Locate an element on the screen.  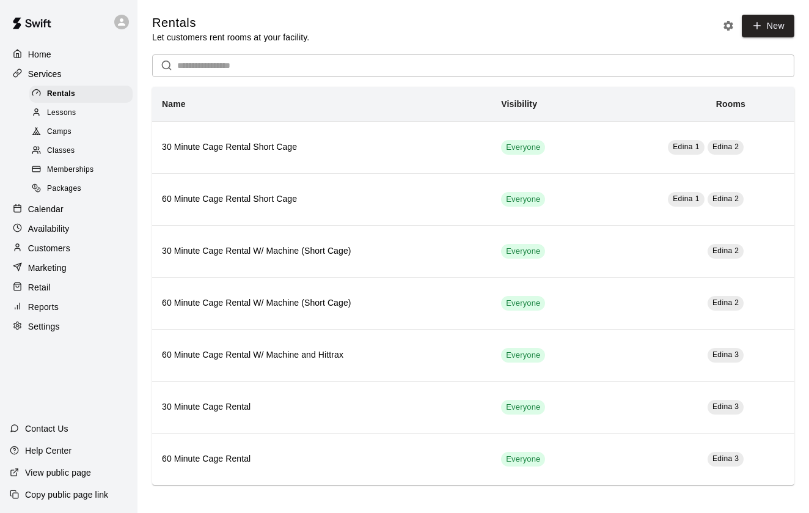
div: Rentals is located at coordinates (81, 94).